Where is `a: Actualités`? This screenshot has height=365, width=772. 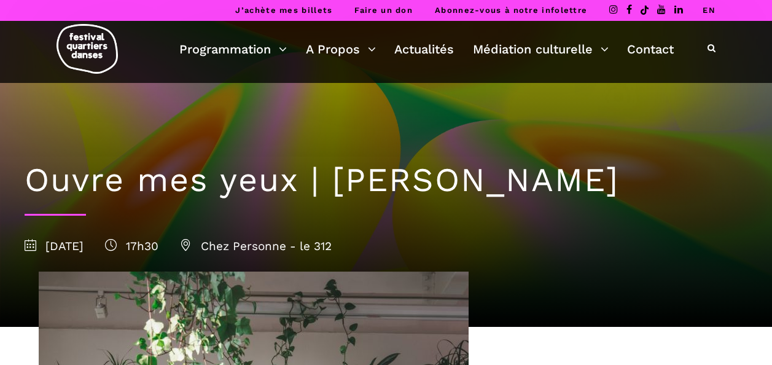
a: Actualités is located at coordinates (424, 49).